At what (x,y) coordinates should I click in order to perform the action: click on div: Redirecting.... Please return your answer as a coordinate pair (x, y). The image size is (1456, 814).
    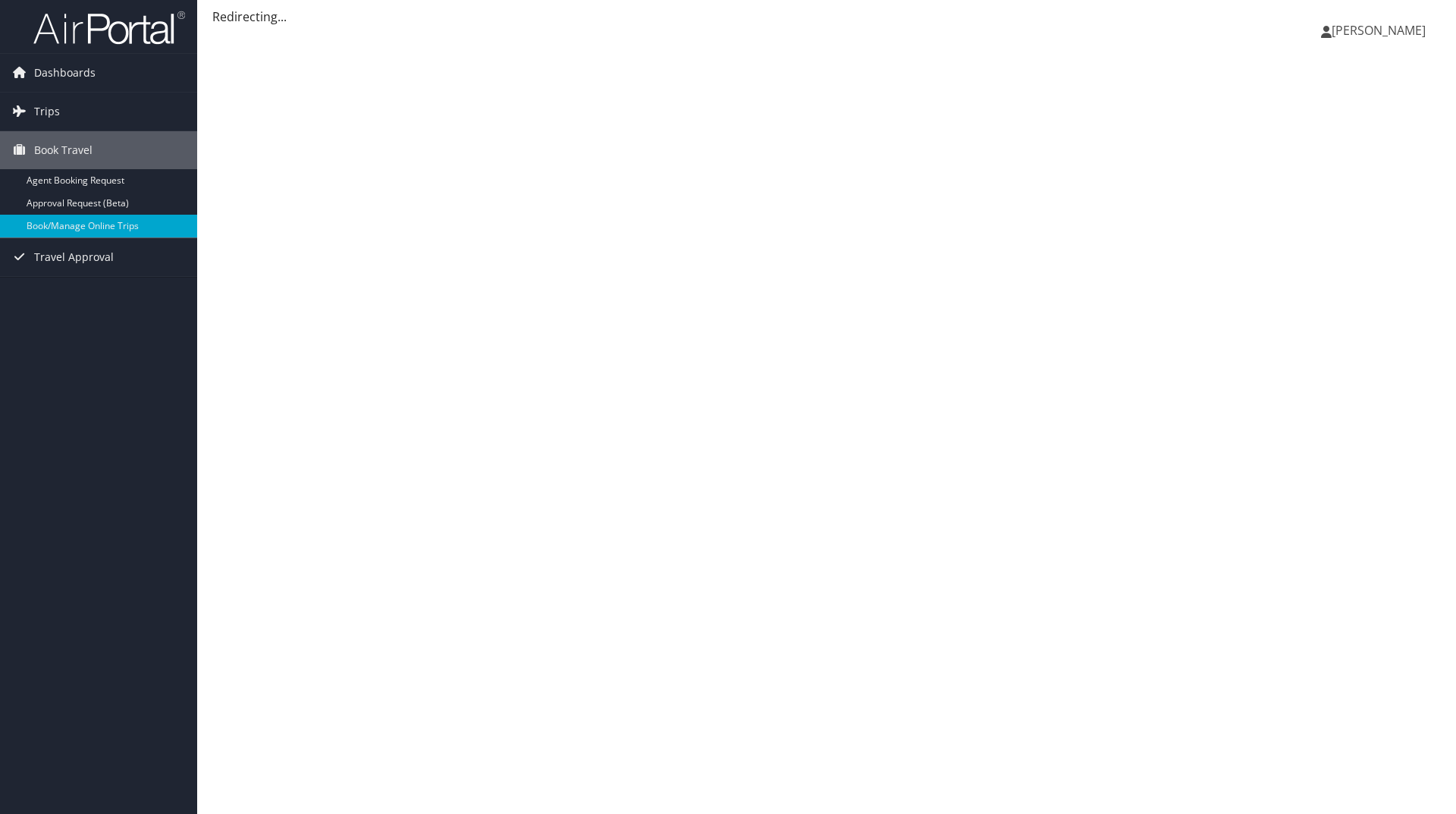
    Looking at the image, I should click on (827, 17).